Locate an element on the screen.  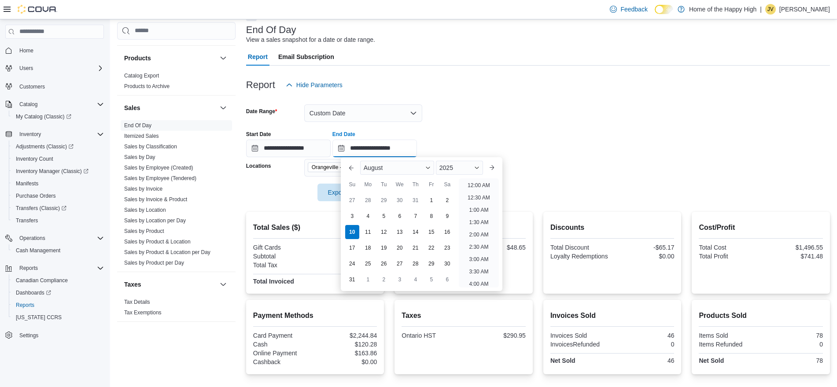
div: Button. Open the month selector. August is currently selected. is located at coordinates (397, 168).